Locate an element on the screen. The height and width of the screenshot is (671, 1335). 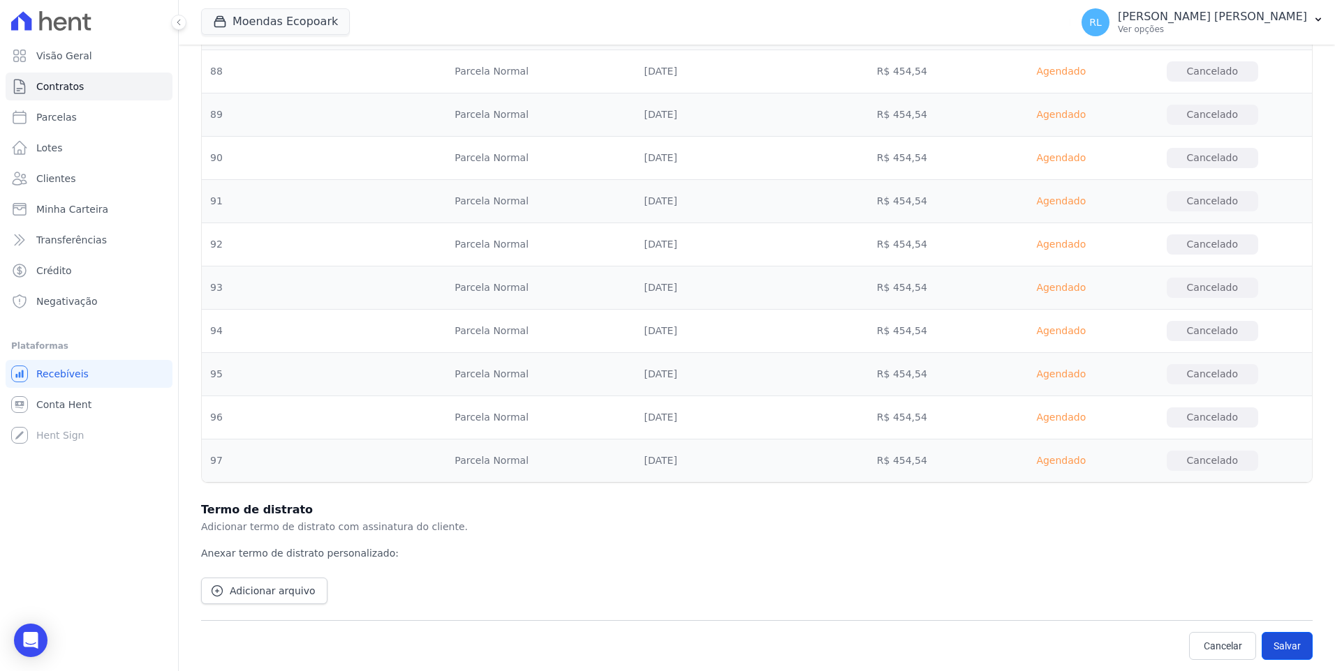
span: Transferências is located at coordinates (71, 240).